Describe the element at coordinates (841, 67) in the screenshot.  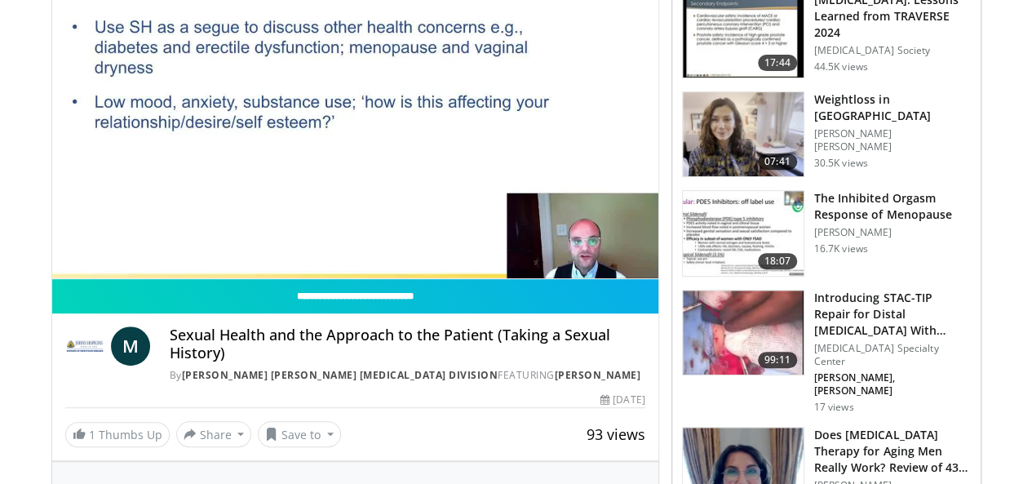
I see `p: 44.5K views` at that location.